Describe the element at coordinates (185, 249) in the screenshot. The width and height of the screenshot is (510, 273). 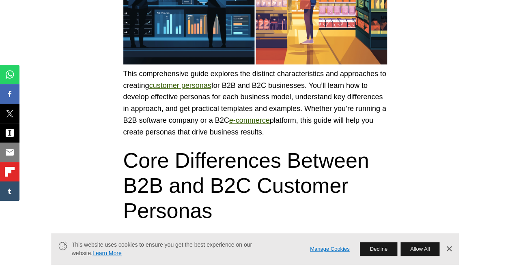
I see `span: This website uses cookies to ensure you get the best experience on our website.` at that location.